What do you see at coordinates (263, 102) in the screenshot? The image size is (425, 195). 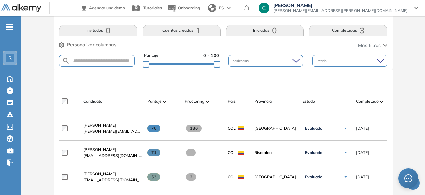 I see `span: Provincia` at bounding box center [263, 102].